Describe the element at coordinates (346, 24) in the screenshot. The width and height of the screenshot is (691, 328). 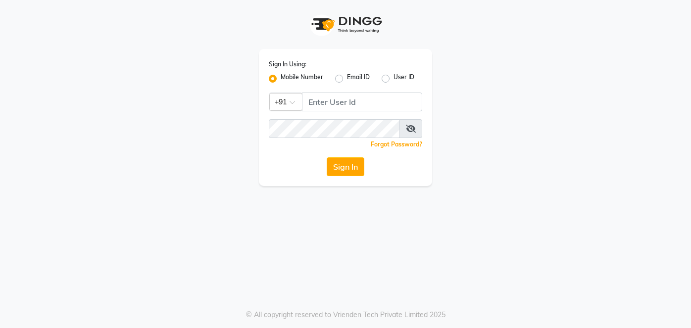
I see `img: logo1.svg` at that location.